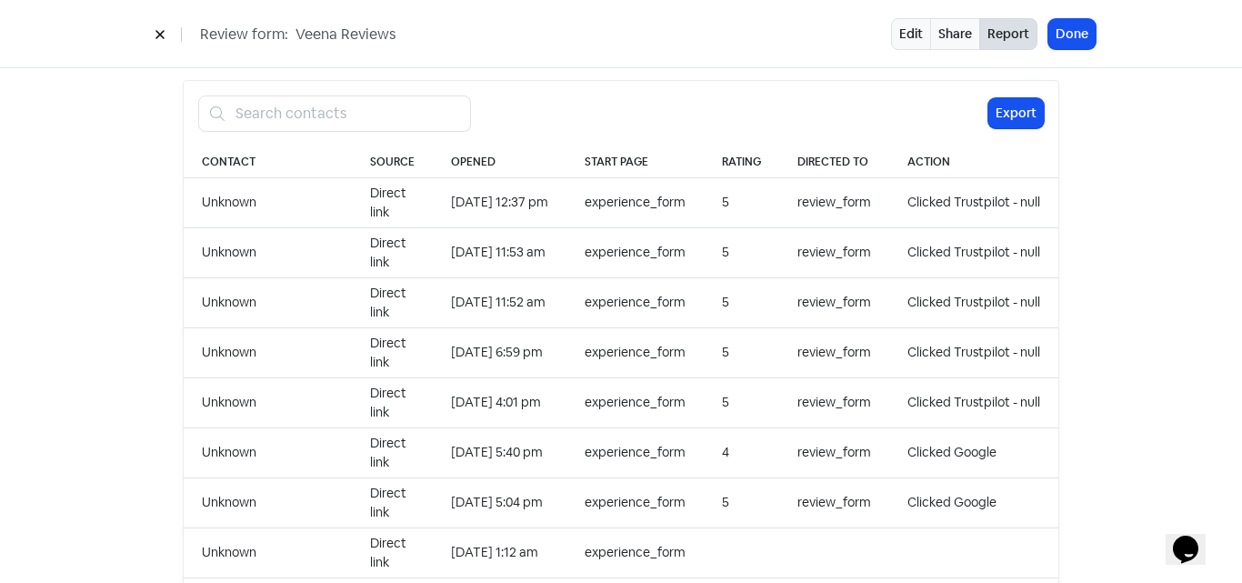 The height and width of the screenshot is (583, 1242). I want to click on button: Export, so click(1016, 113).